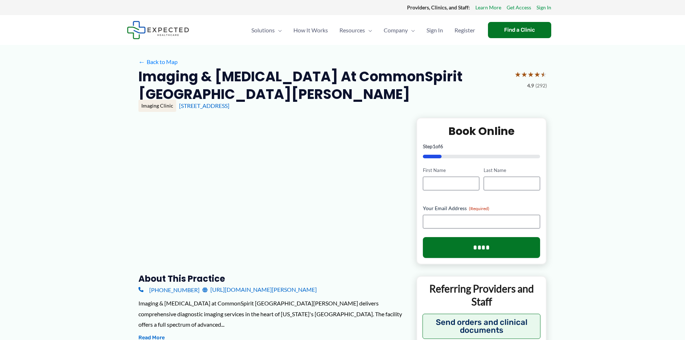 The width and height of the screenshot is (685, 340). Describe the element at coordinates (441, 146) in the screenshot. I see `span: 6` at that location.